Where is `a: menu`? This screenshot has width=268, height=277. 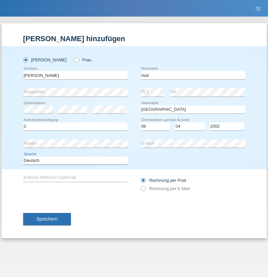 a: menu is located at coordinates (258, 8).